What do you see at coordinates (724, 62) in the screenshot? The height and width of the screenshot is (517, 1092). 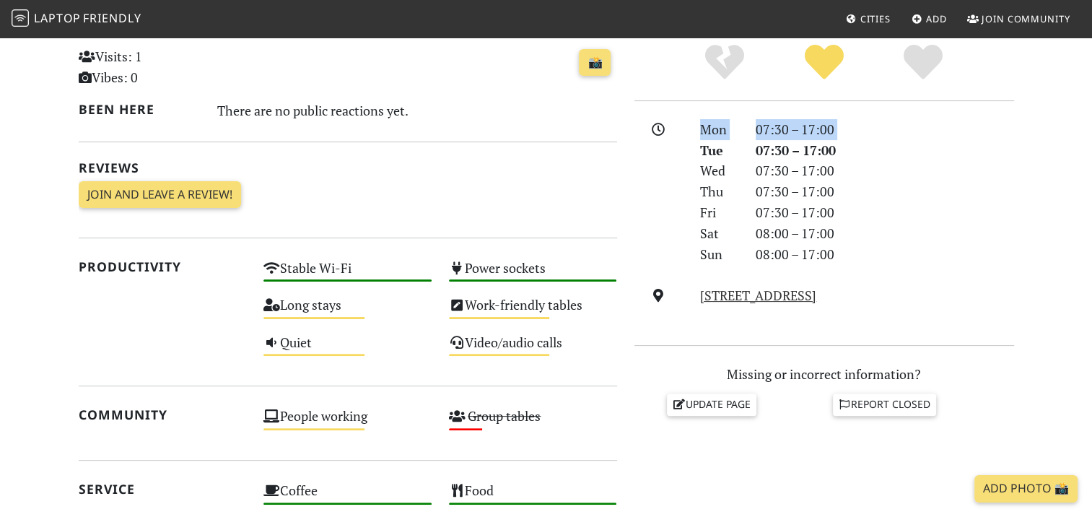 I see `div: No` at bounding box center [724, 62].